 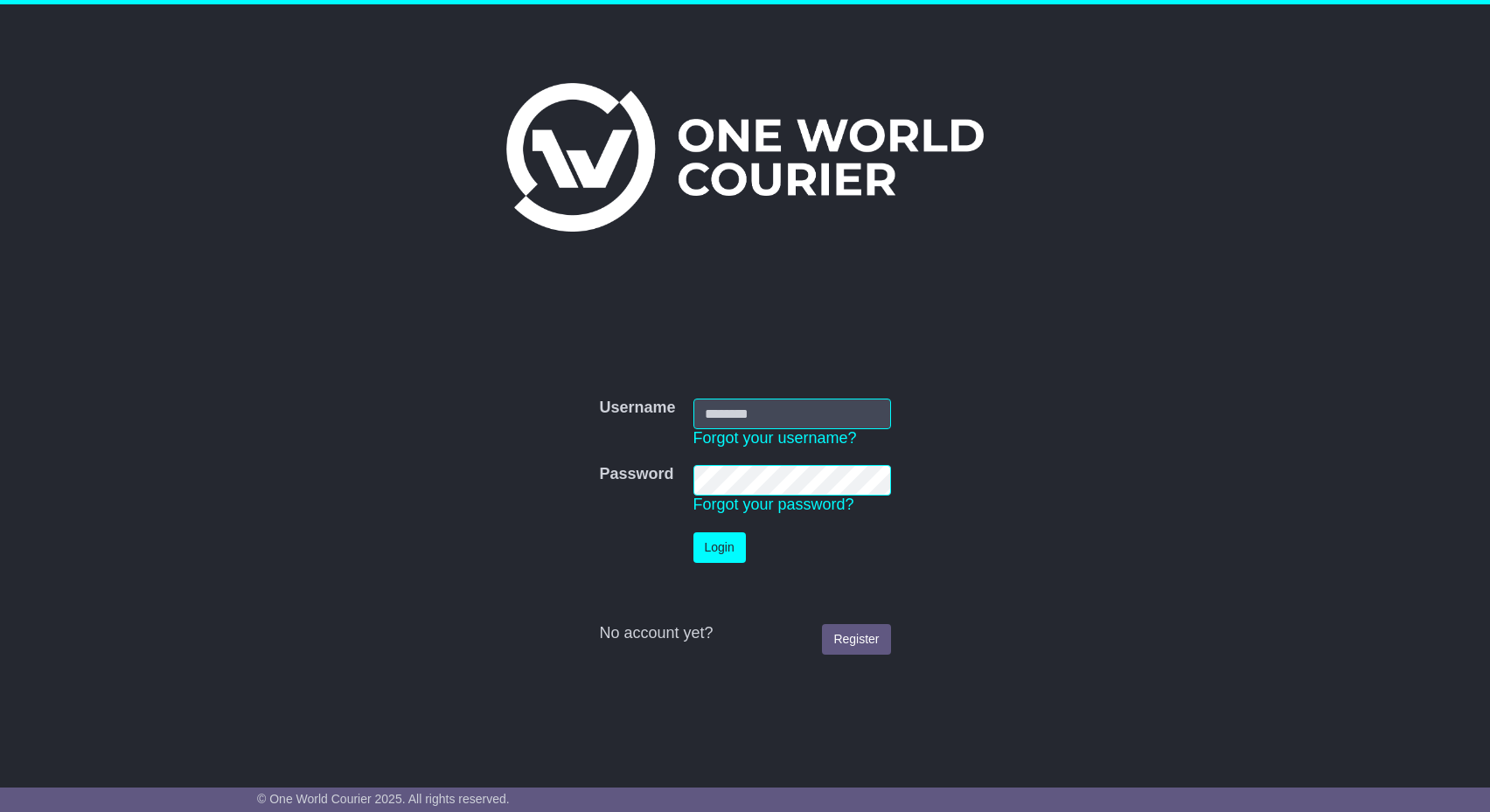 What do you see at coordinates (774, 504) in the screenshot?
I see `a: Forgot your password?` at bounding box center [774, 504].